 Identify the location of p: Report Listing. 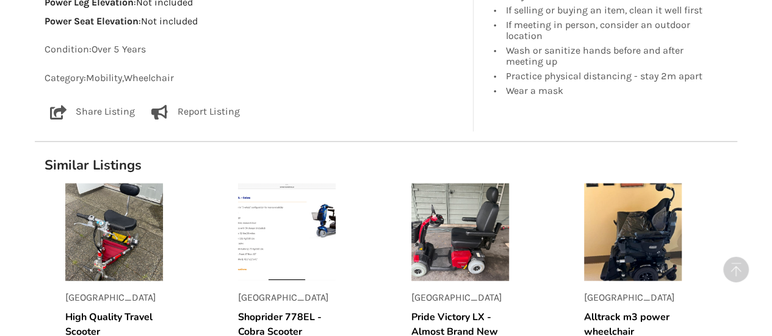
(209, 112).